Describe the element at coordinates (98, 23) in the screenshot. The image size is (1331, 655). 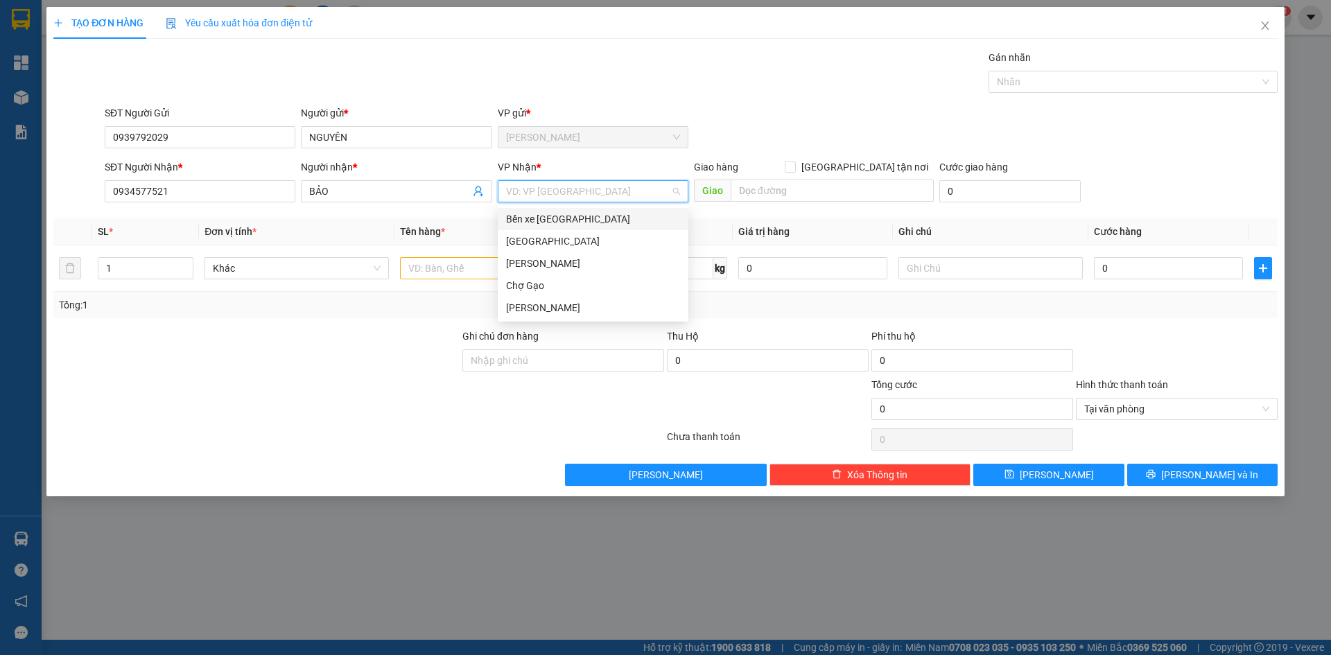
I see `span: TẠO ĐƠN HÀNG` at that location.